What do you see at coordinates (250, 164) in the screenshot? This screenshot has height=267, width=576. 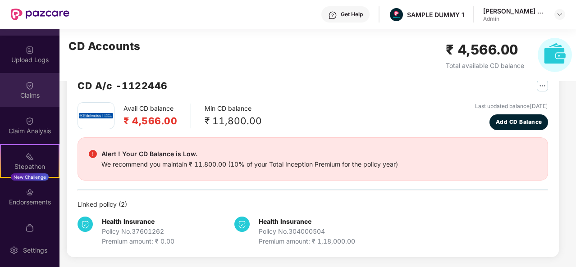 I see `div: We recommend you maintain ₹ 11,800.00 (10% of your Total Inception Premium for the policy year)` at bounding box center [250, 164].